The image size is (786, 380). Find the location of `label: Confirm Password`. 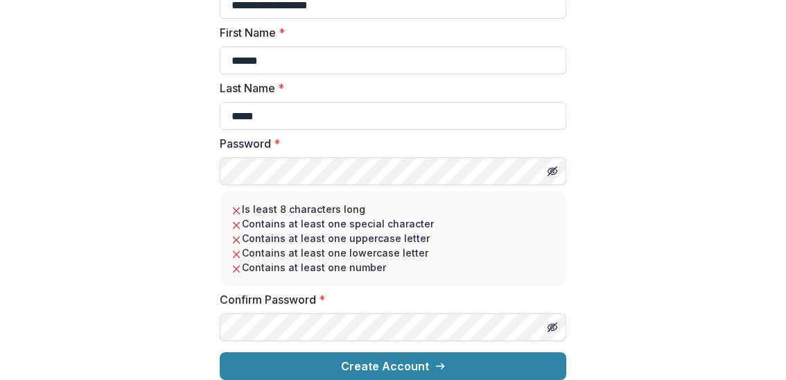

label: Confirm Password is located at coordinates (389, 299).